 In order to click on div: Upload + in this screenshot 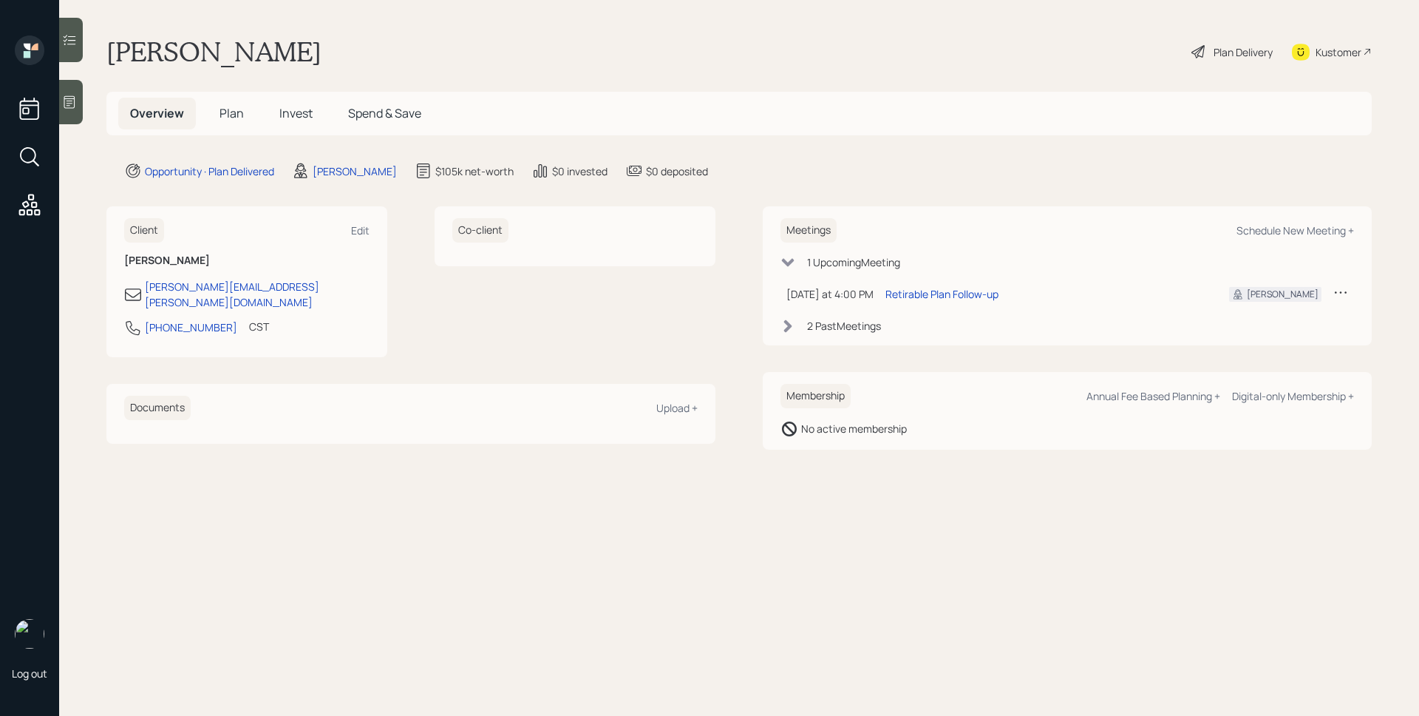, I will do `click(677, 407)`.